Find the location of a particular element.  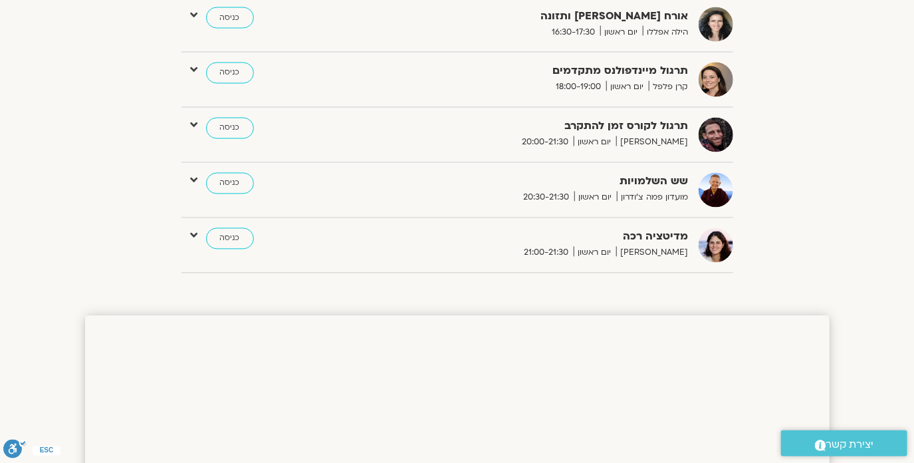

span: יצירת קשר is located at coordinates (851, 444).